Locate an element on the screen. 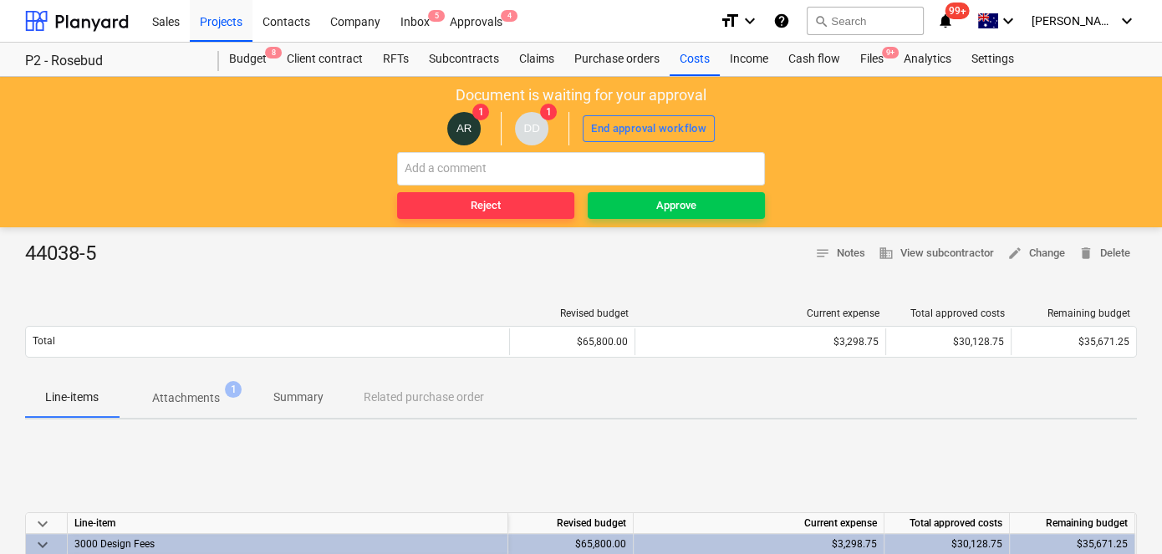  span: Change is located at coordinates (1035, 253).